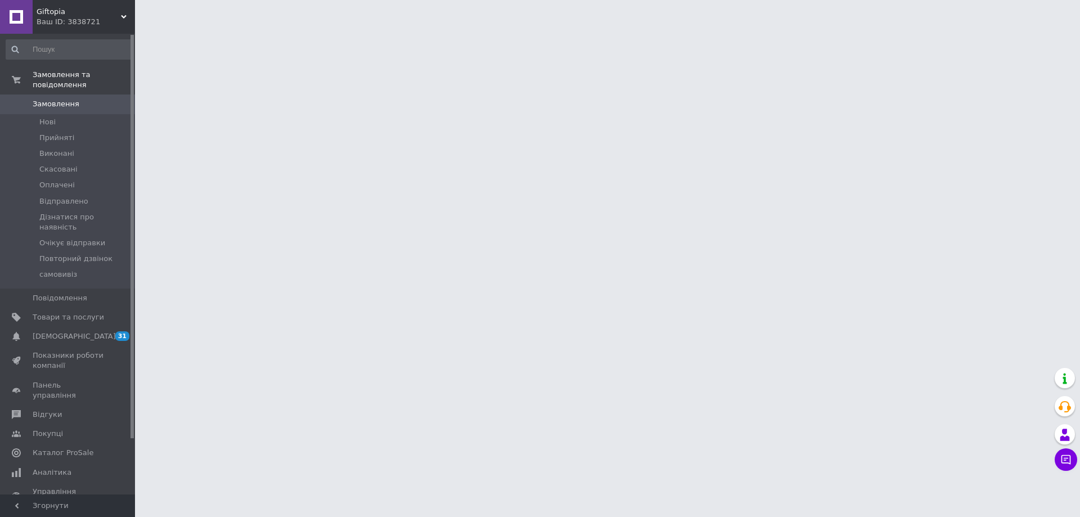 The width and height of the screenshot is (1080, 517). Describe the element at coordinates (85, 222) in the screenshot. I see `span: Дізнатися про наявність` at that location.